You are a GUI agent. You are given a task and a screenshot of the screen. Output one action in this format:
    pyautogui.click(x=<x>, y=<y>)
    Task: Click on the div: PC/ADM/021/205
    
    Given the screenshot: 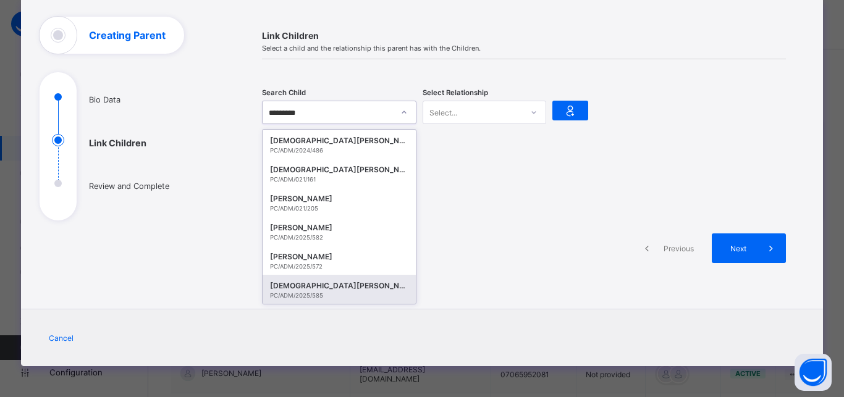 What is the action you would take?
    pyautogui.click(x=339, y=208)
    